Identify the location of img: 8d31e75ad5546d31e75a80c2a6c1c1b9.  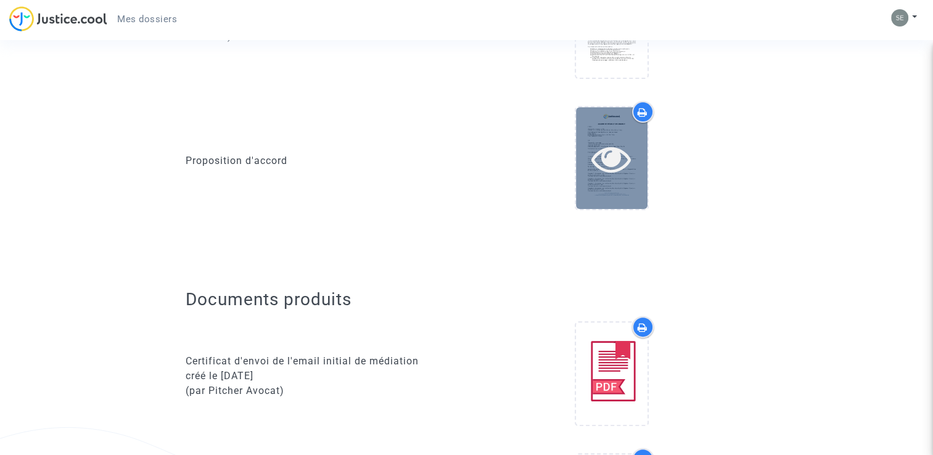
(899, 18).